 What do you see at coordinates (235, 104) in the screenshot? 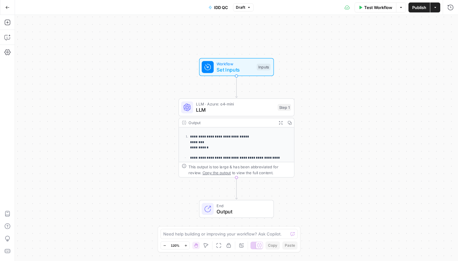
I see `span: LLM · Azure: o4-mini` at bounding box center [235, 104].